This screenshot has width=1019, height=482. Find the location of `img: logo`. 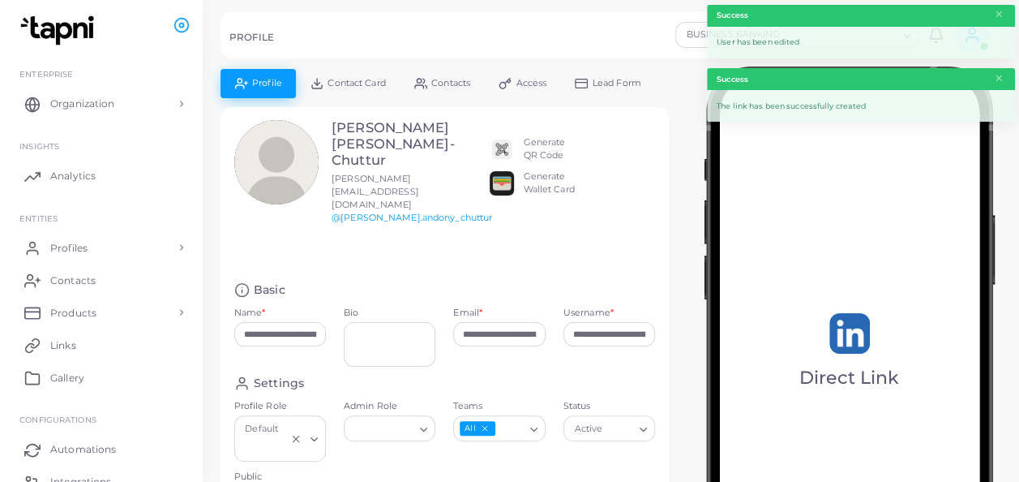

img: logo is located at coordinates (59, 30).